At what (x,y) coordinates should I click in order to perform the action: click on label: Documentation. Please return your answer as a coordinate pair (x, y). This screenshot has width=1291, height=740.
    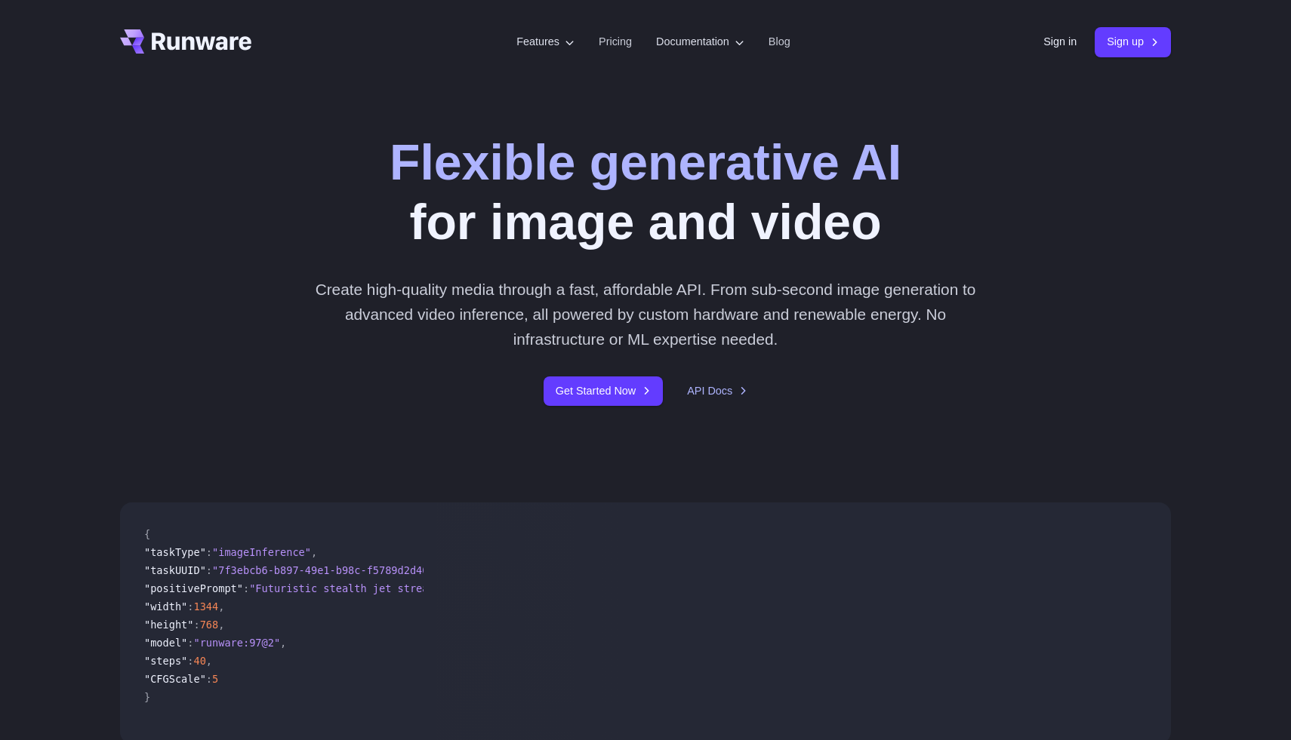
    Looking at the image, I should click on (700, 42).